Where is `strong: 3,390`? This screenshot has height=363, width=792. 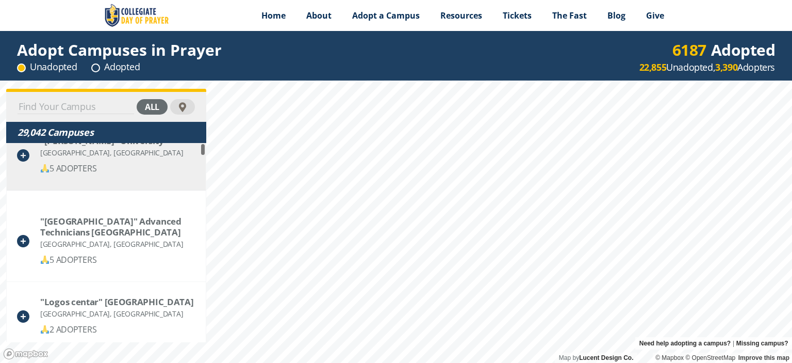 strong: 3,390 is located at coordinates (726, 67).